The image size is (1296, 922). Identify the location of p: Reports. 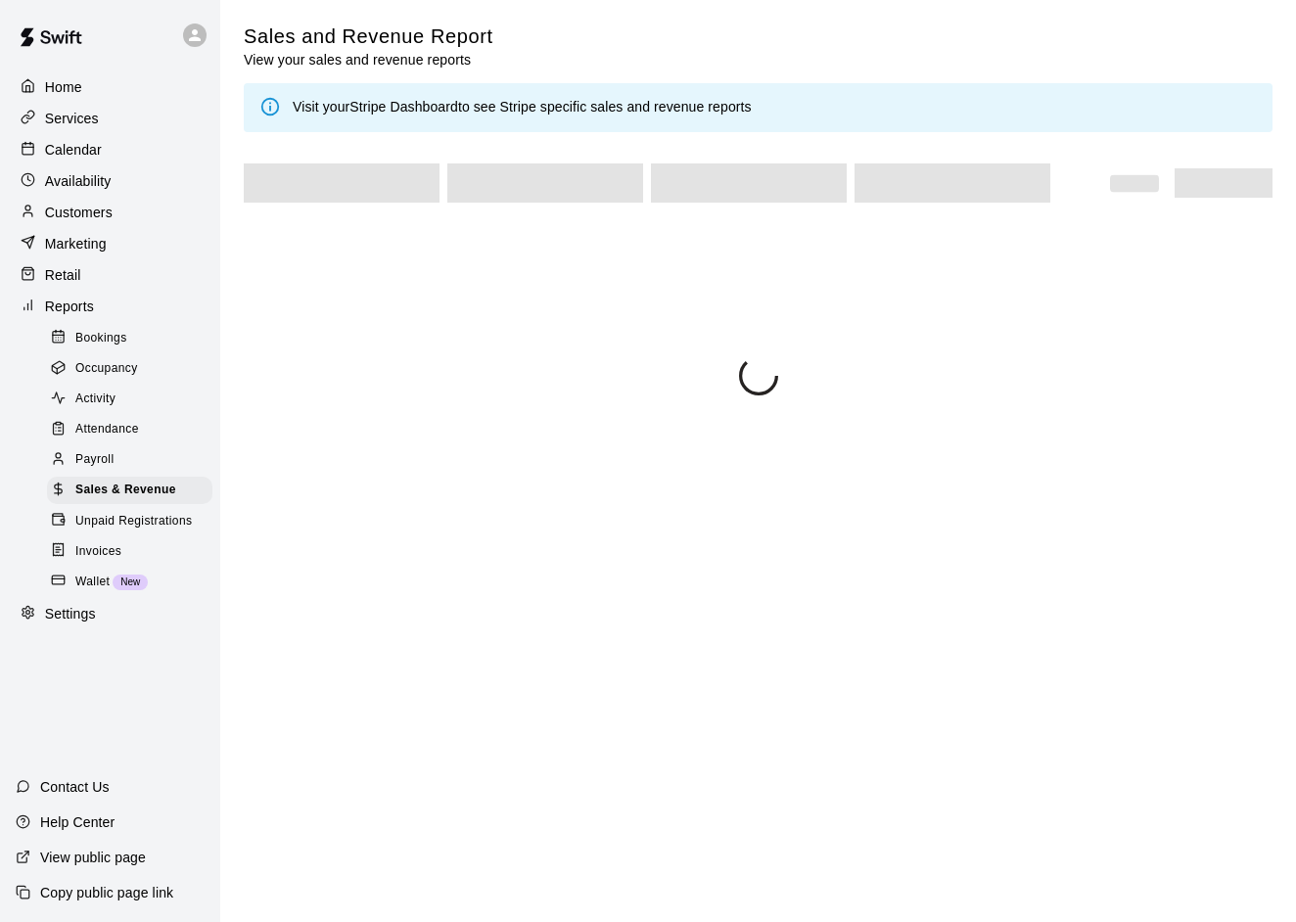
(69, 306).